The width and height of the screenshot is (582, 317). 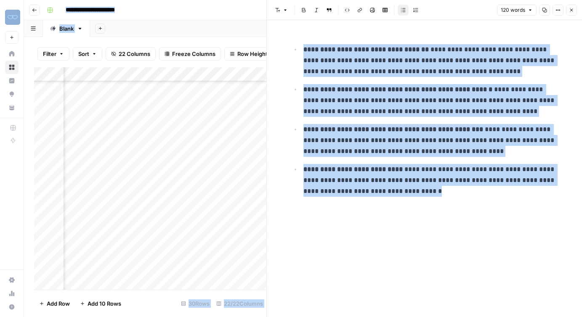 What do you see at coordinates (239, 304) in the screenshot?
I see `div: 22/22 Columns` at bounding box center [239, 304].